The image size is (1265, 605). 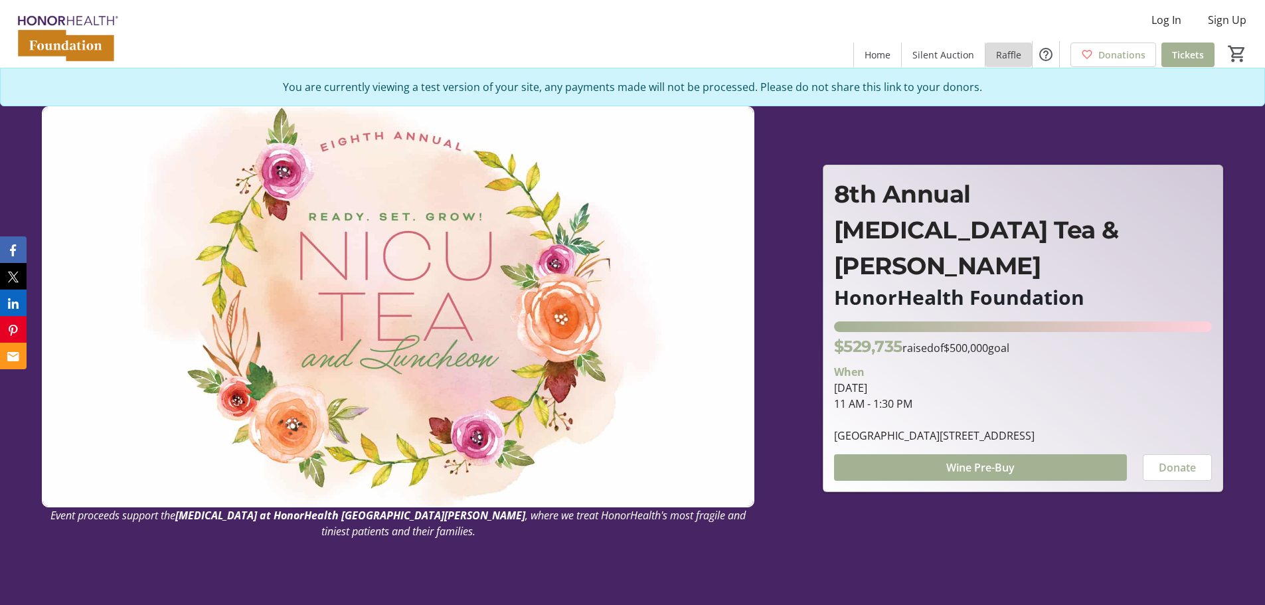 I want to click on a: Donations, so click(x=1113, y=54).